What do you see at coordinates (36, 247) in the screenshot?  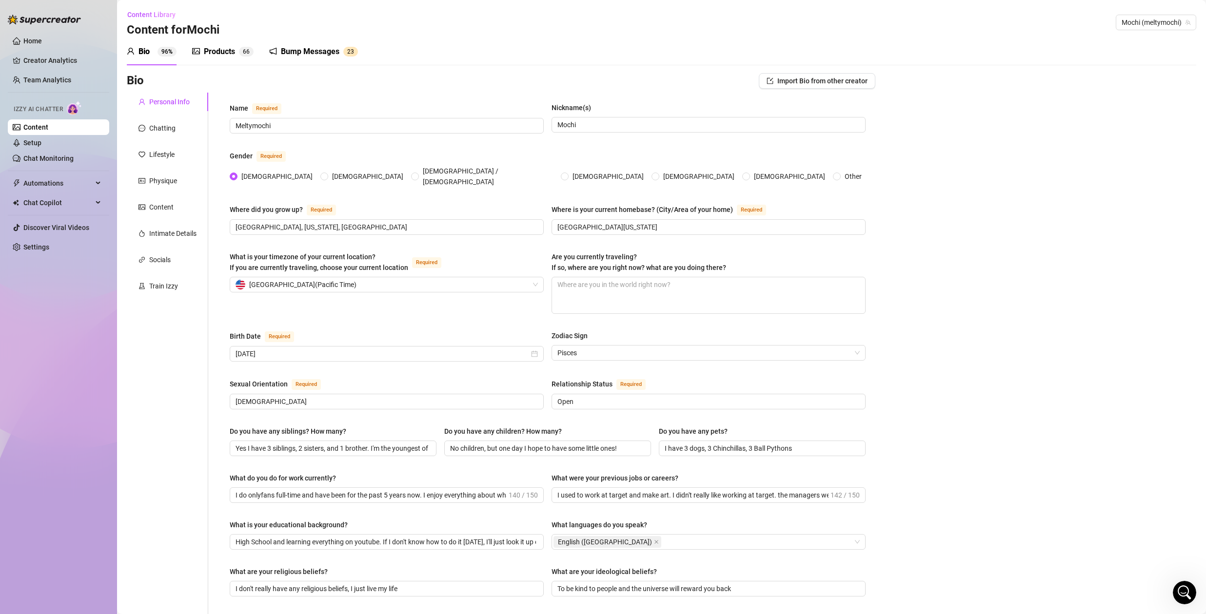 I see `a: Settings` at bounding box center [36, 247].